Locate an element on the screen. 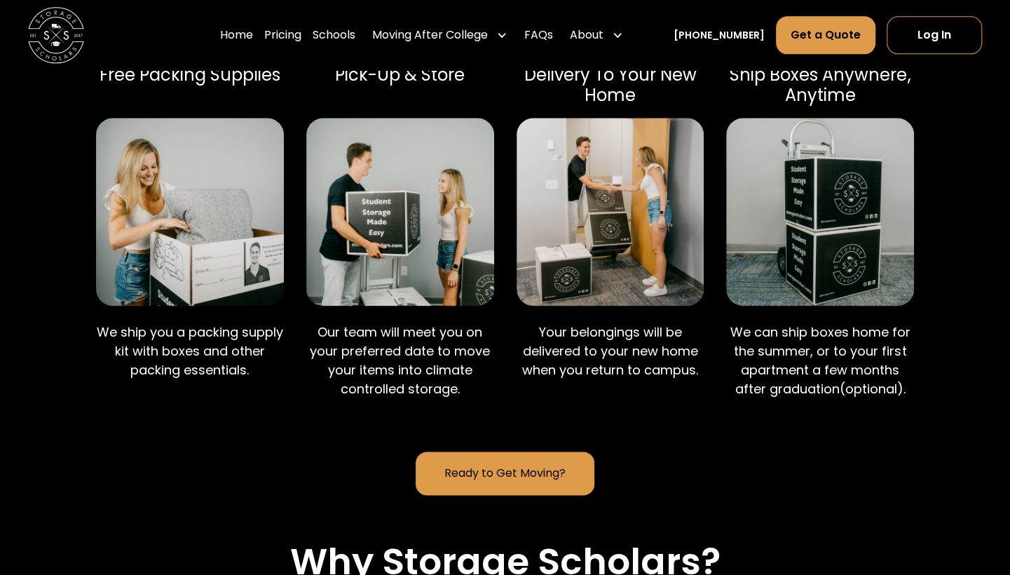  a: FAQs is located at coordinates (538, 35).